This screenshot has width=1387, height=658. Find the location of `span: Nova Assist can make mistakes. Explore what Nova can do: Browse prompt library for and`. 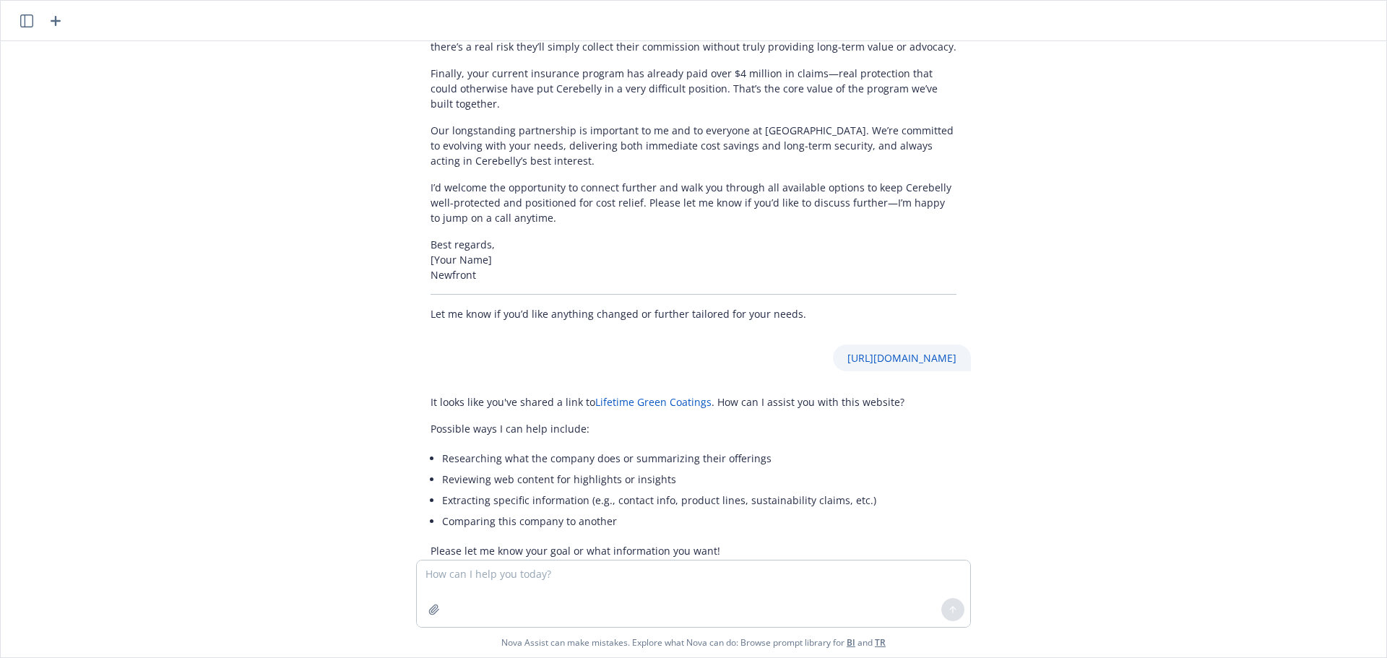

span: Nova Assist can make mistakes. Explore what Nova can do: Browse prompt library for and is located at coordinates (694, 642).